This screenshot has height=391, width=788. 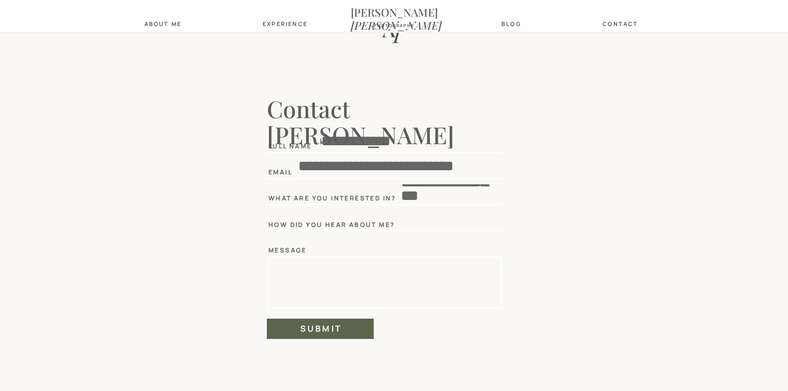 I want to click on div: how did you hear about me?, so click(x=333, y=225).